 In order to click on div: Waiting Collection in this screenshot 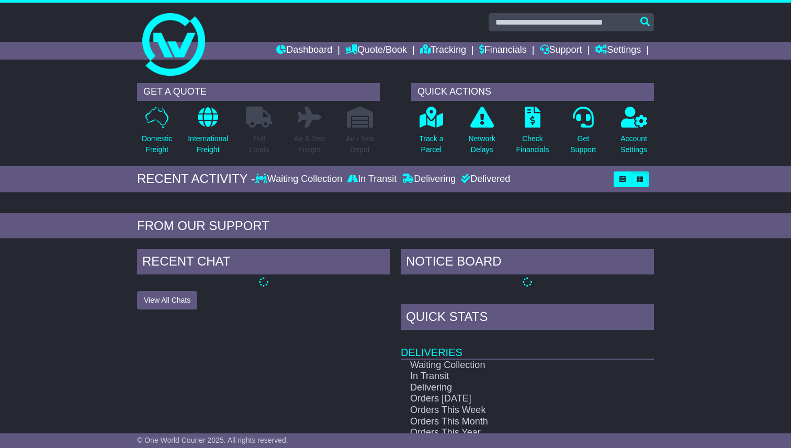, I will do `click(300, 179)`.